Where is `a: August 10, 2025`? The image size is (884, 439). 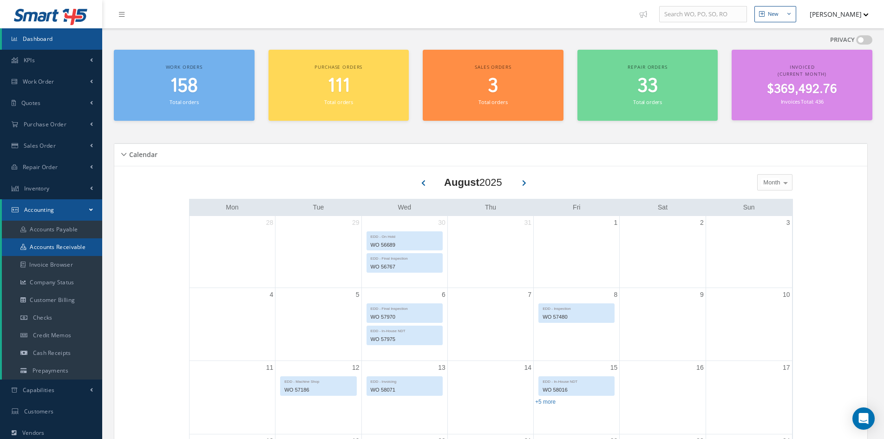
a: August 10, 2025 is located at coordinates (786, 294).